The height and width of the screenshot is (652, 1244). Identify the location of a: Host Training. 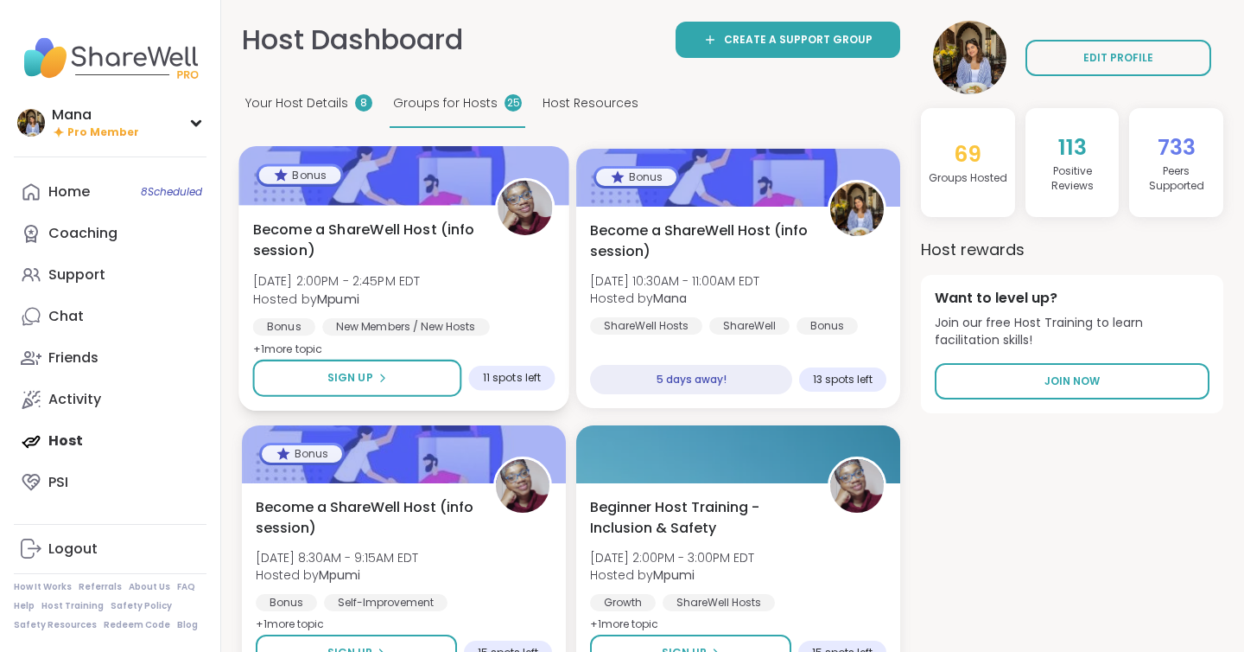
(73, 606).